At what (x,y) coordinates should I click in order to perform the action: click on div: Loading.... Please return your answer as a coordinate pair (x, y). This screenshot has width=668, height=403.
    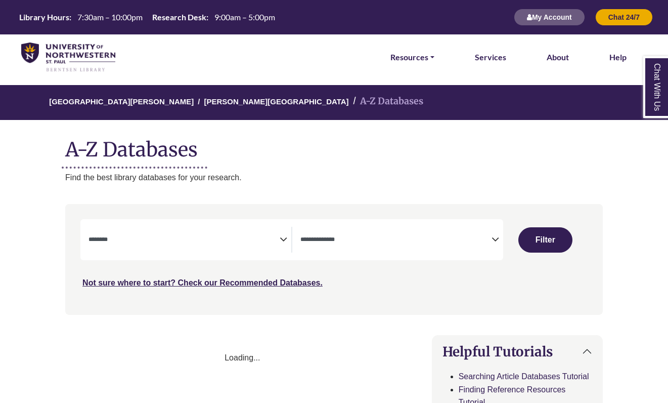
    Looking at the image, I should click on (242, 358).